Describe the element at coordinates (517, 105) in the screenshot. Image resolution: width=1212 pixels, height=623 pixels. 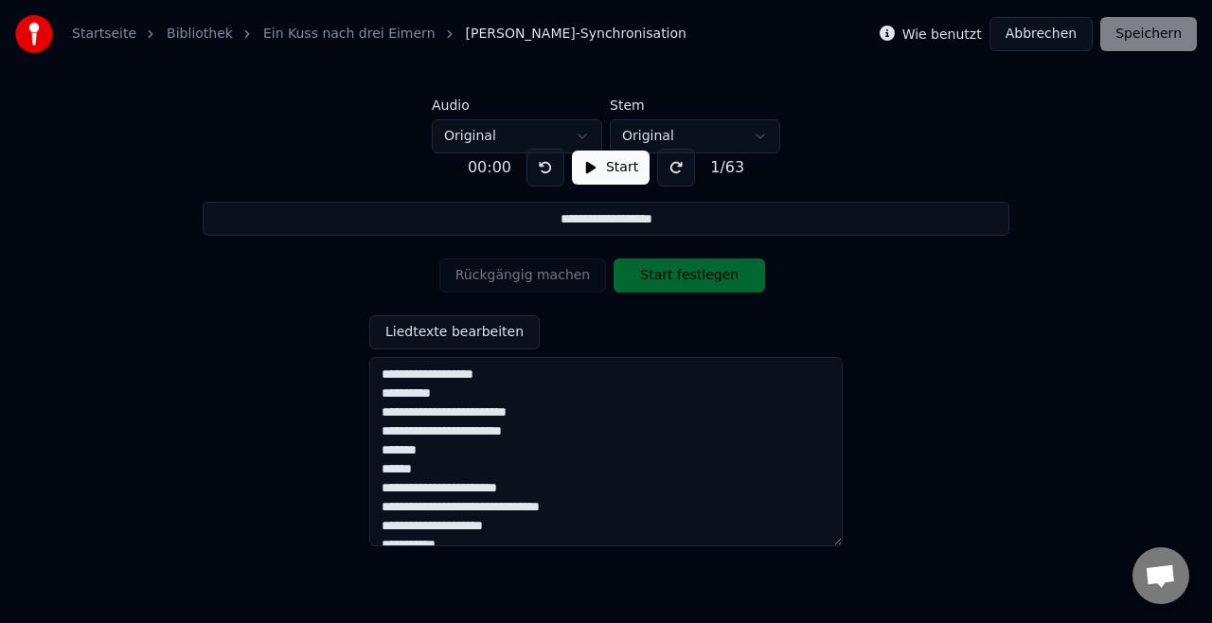
I see `label: Audio` at that location.